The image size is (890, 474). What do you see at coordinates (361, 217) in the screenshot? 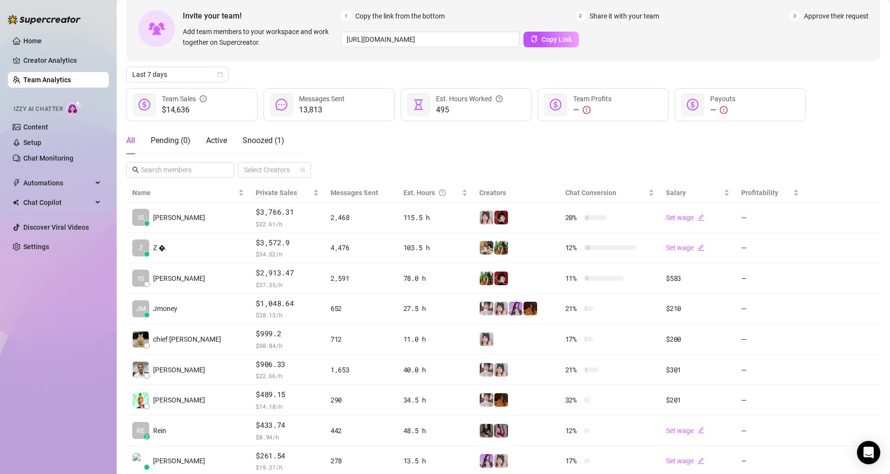
I see `div: 2,468` at bounding box center [361, 217].